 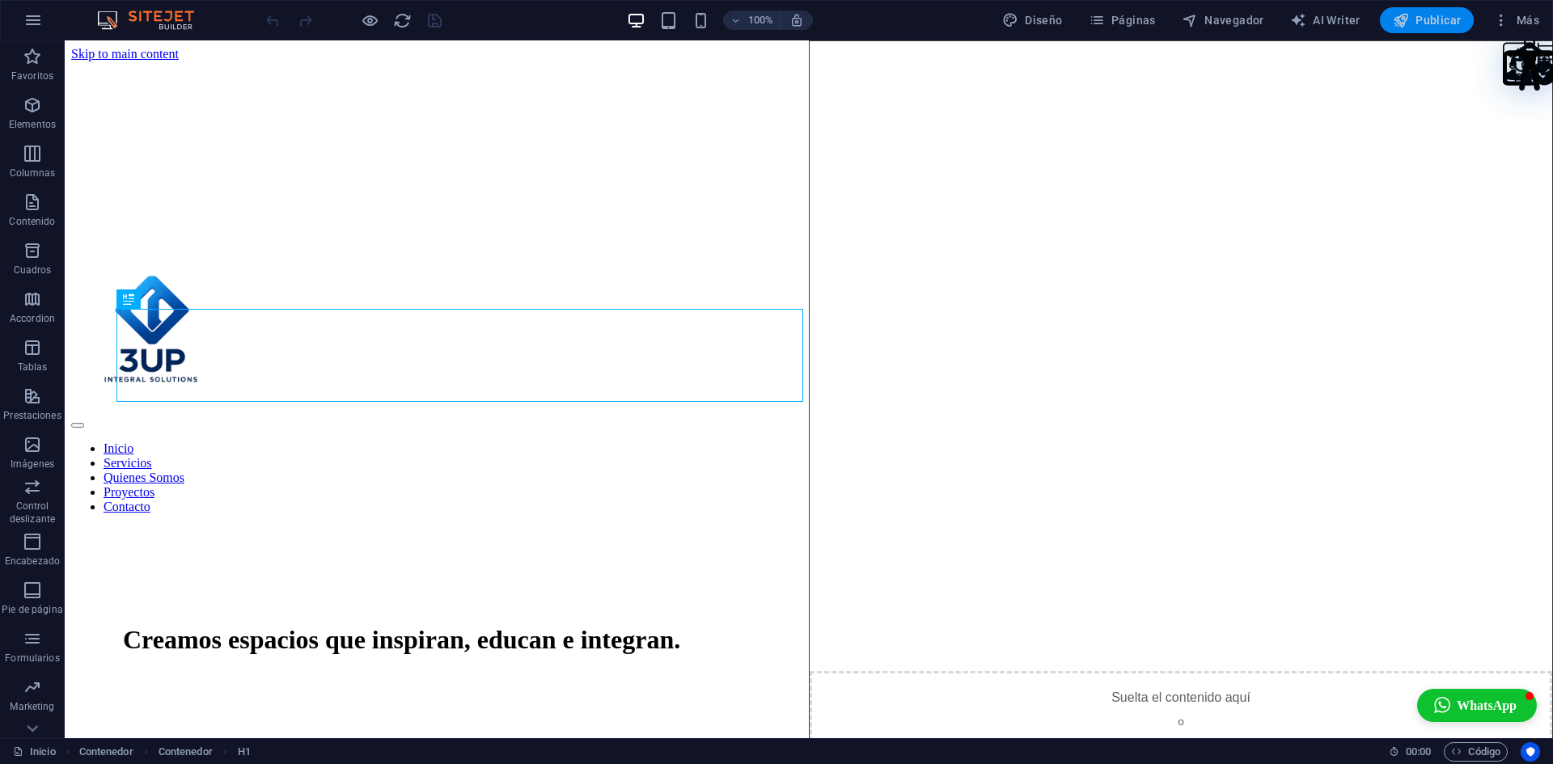 What do you see at coordinates (1223, 20) in the screenshot?
I see `button: Navegador` at bounding box center [1223, 20].